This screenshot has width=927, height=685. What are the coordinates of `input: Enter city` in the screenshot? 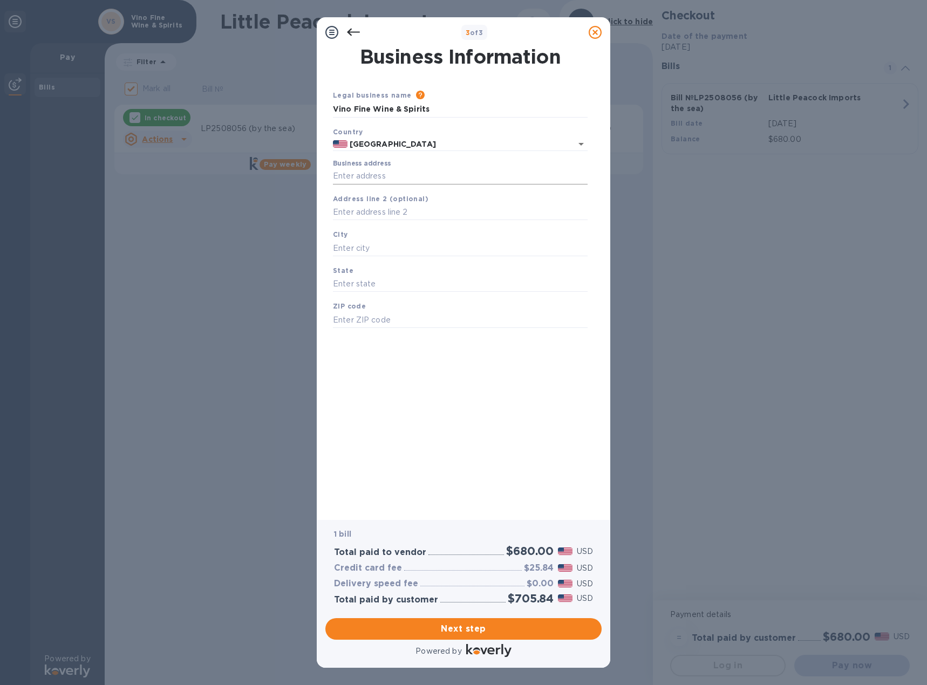 It's located at (460, 248).